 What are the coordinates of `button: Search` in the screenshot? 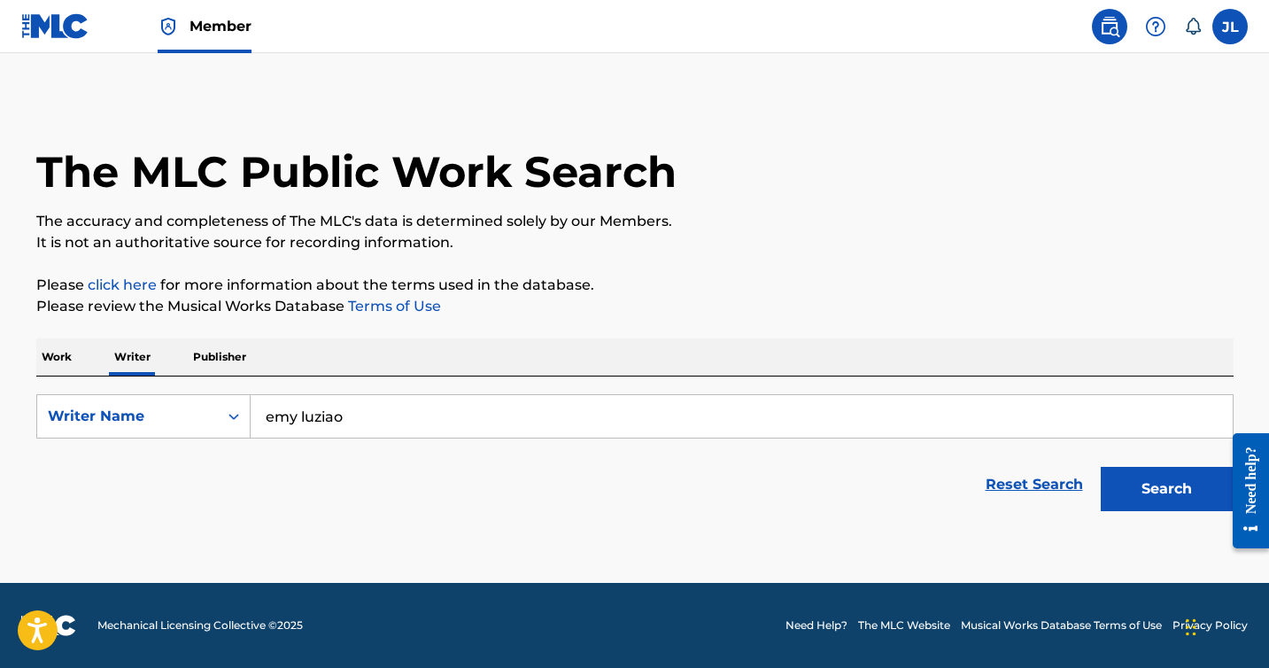 It's located at (1167, 489).